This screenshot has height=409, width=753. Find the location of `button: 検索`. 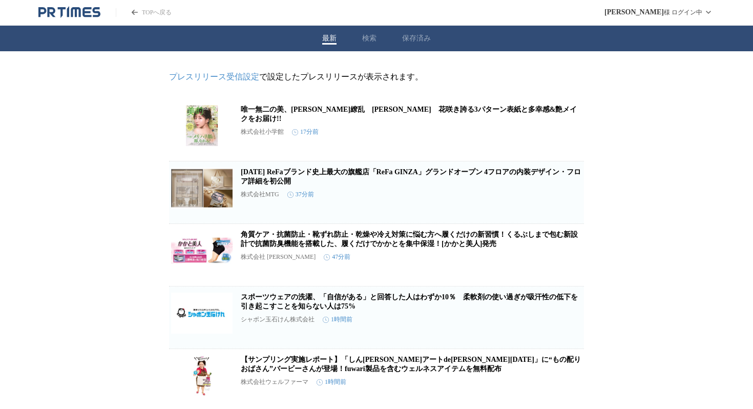

button: 検索 is located at coordinates (369, 38).